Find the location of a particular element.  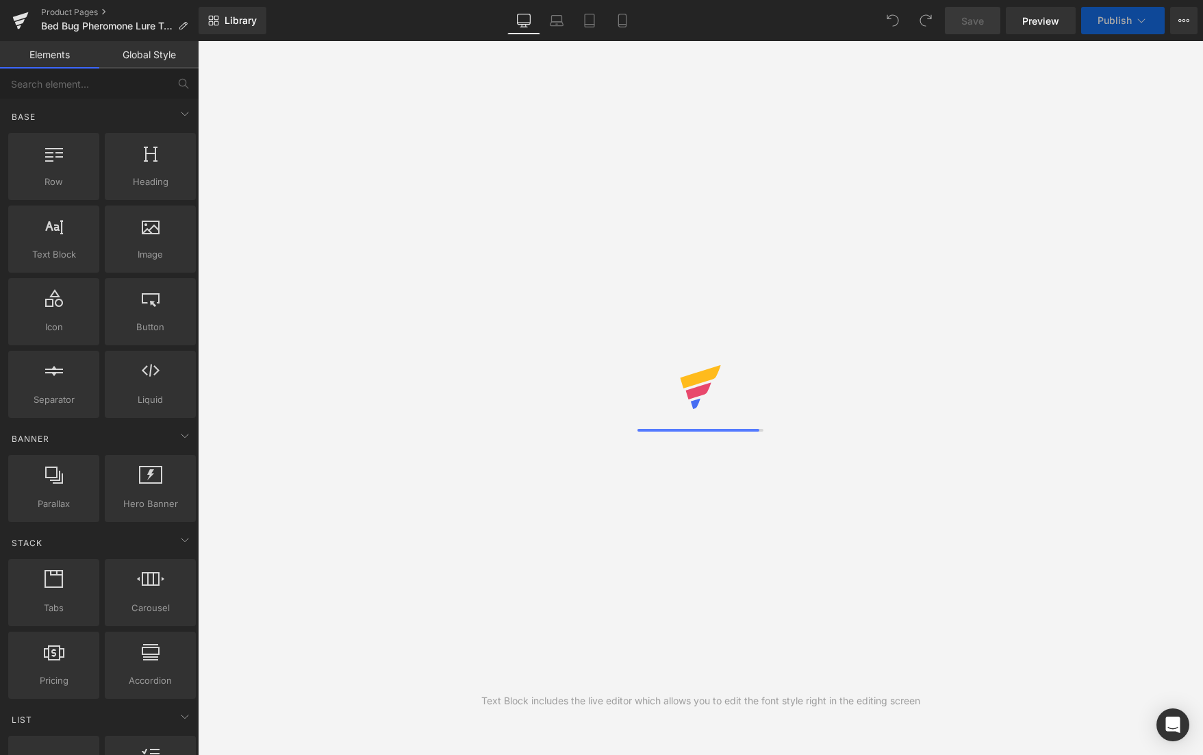

span: Stack is located at coordinates (27, 542).